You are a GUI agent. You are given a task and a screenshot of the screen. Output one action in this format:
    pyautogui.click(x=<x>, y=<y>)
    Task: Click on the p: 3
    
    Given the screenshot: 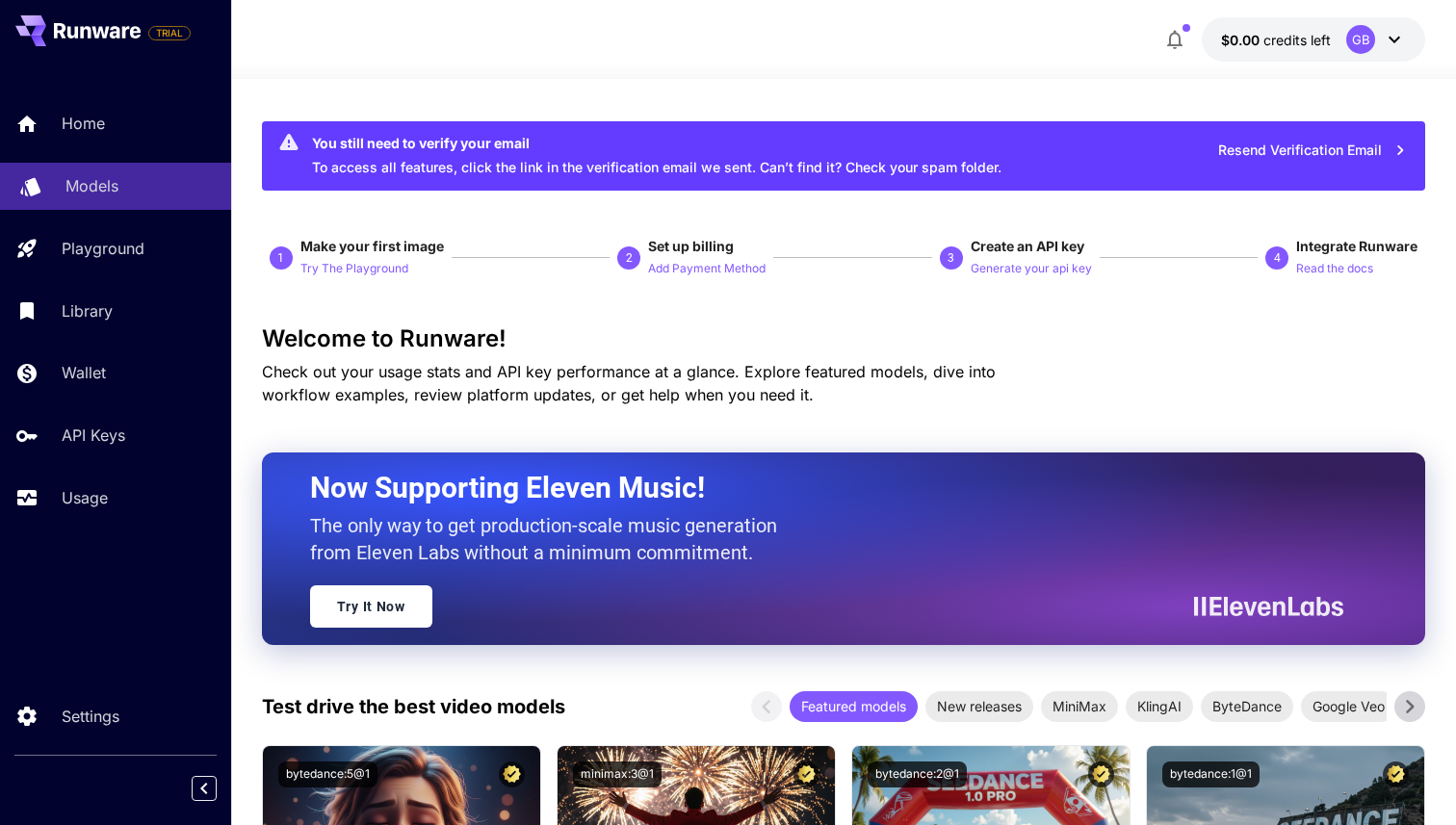 What is the action you would take?
    pyautogui.click(x=951, y=258)
    